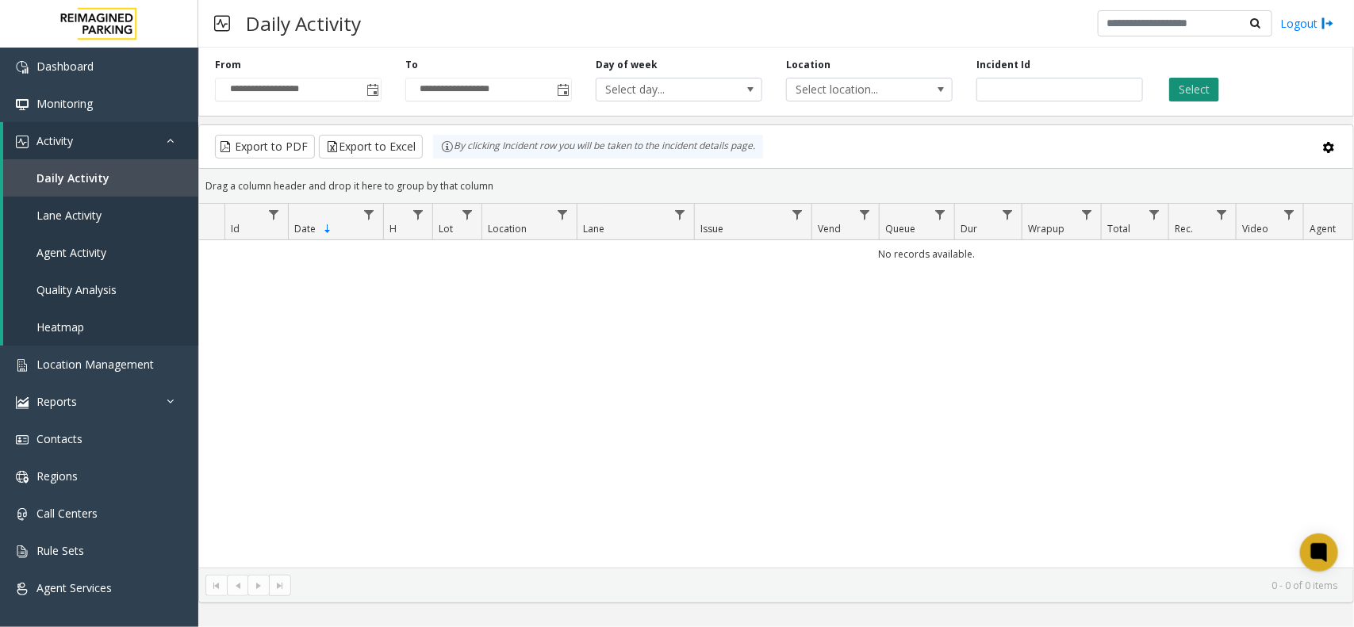 The width and height of the screenshot is (1354, 627). What do you see at coordinates (864, 214) in the screenshot?
I see `a: Vend Filter Menu` at bounding box center [864, 214].